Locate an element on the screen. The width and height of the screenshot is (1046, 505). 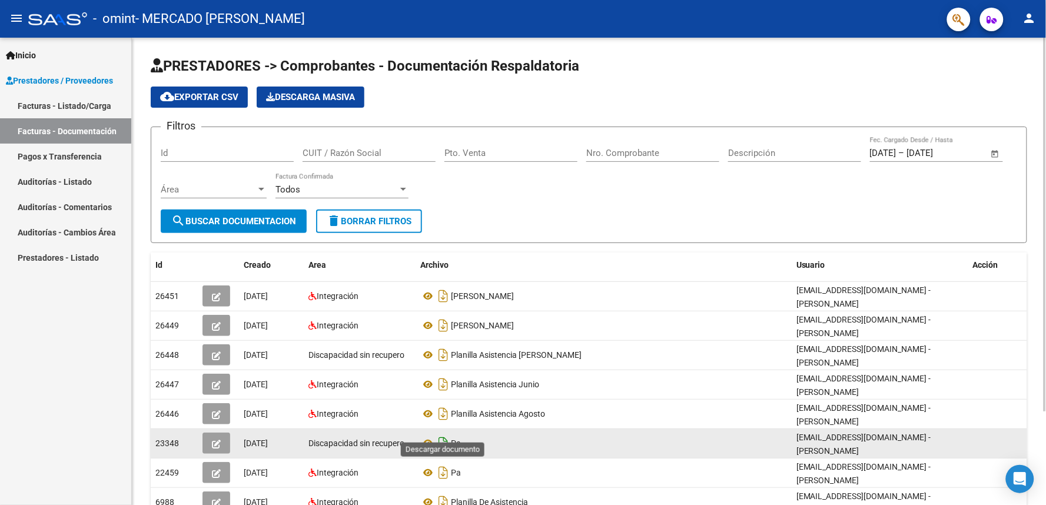
datatable-header-cell: Creado is located at coordinates (271, 265).